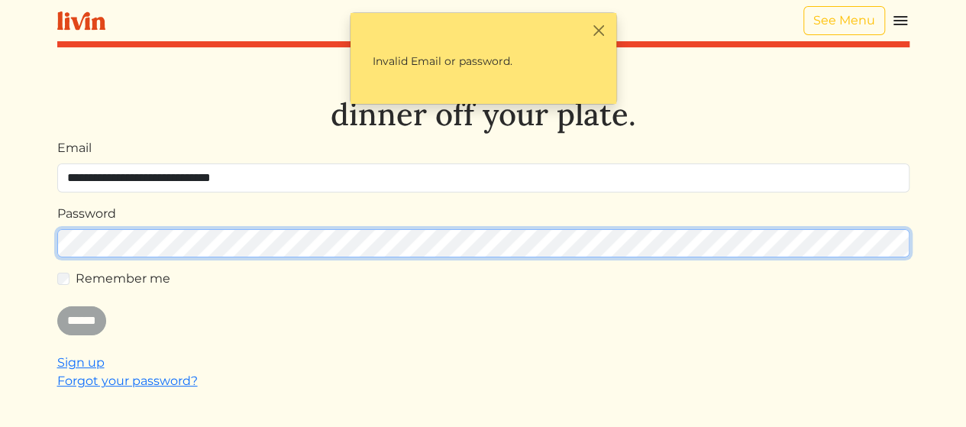 The height and width of the screenshot is (427, 966). Describe the element at coordinates (74, 148) in the screenshot. I see `label: Email` at that location.